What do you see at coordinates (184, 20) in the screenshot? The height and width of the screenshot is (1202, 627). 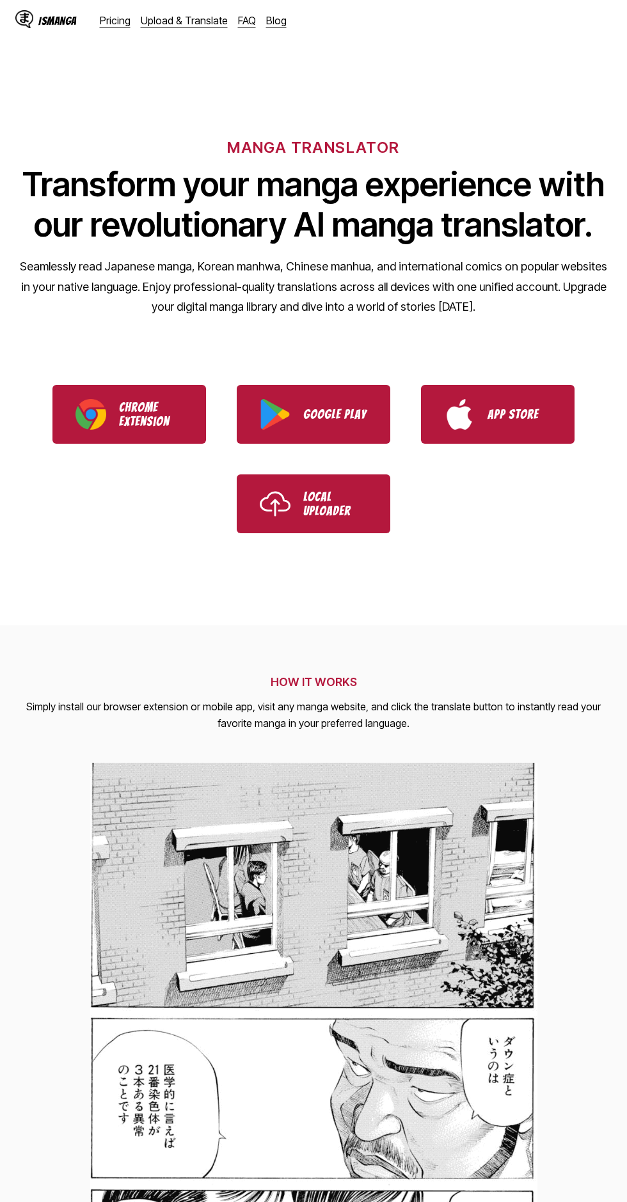 I see `a: Upload & Translate` at bounding box center [184, 20].